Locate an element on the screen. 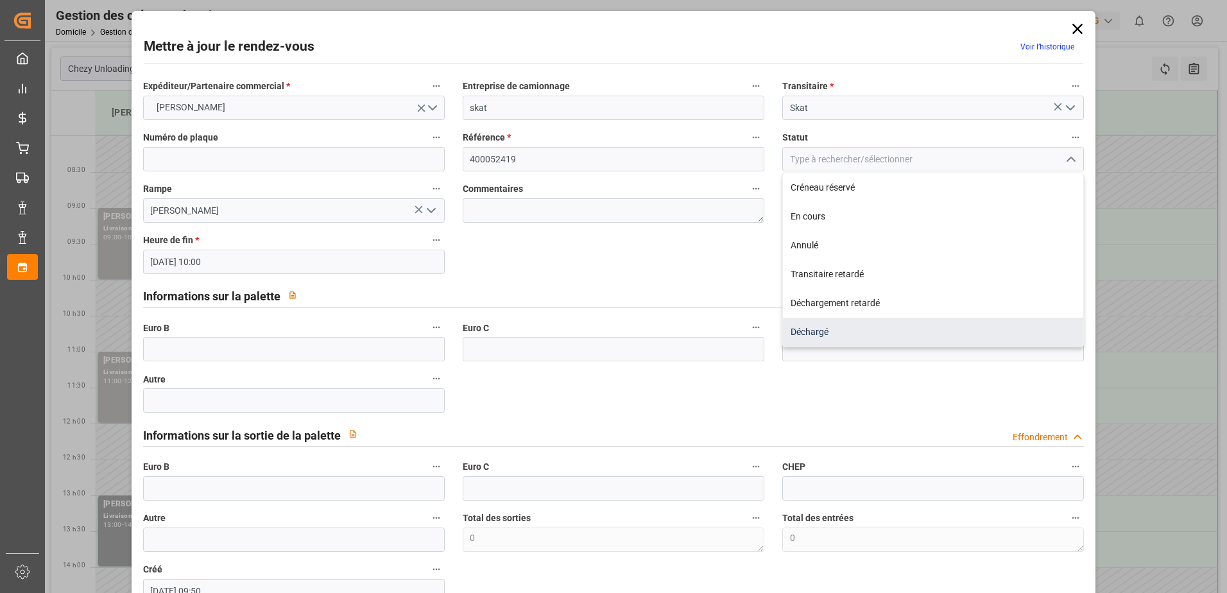 This screenshot has width=1227, height=593. a: Voir l’historique is located at coordinates (1048, 47).